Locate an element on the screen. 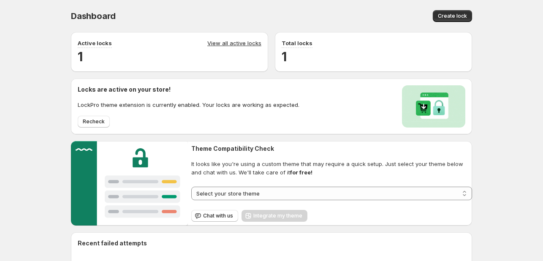 Image resolution: width=543 pixels, height=261 pixels. p: Total locks is located at coordinates (297, 43).